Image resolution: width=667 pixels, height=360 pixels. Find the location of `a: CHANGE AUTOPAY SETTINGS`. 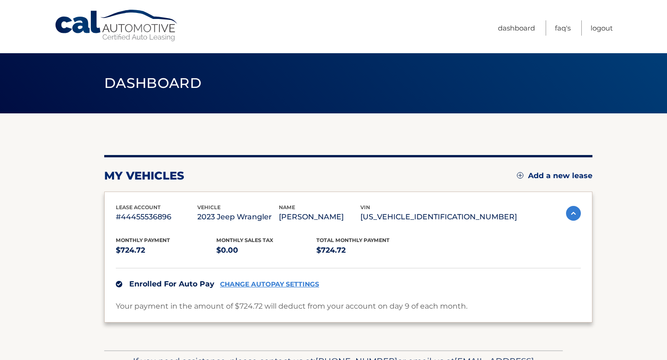

a: CHANGE AUTOPAY SETTINGS is located at coordinates (269, 284).